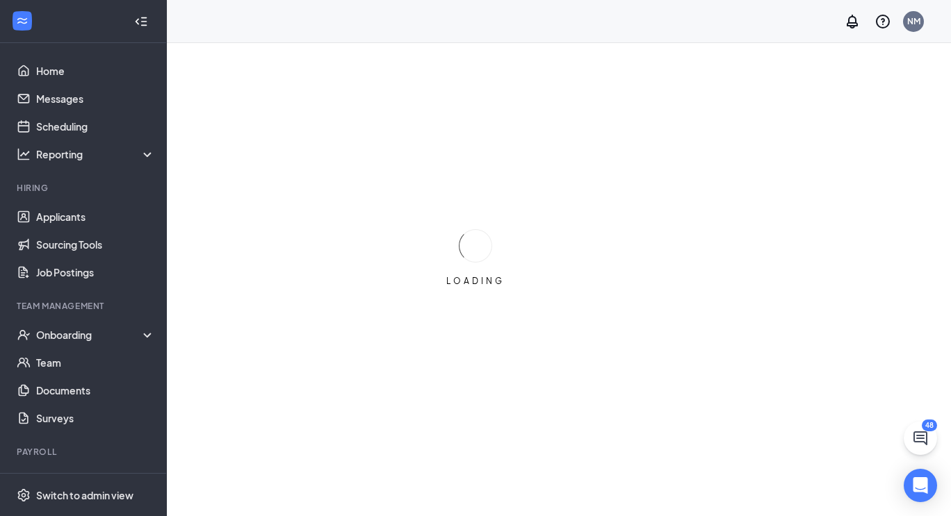 The height and width of the screenshot is (516, 951). I want to click on button: ChatActive, so click(920, 439).